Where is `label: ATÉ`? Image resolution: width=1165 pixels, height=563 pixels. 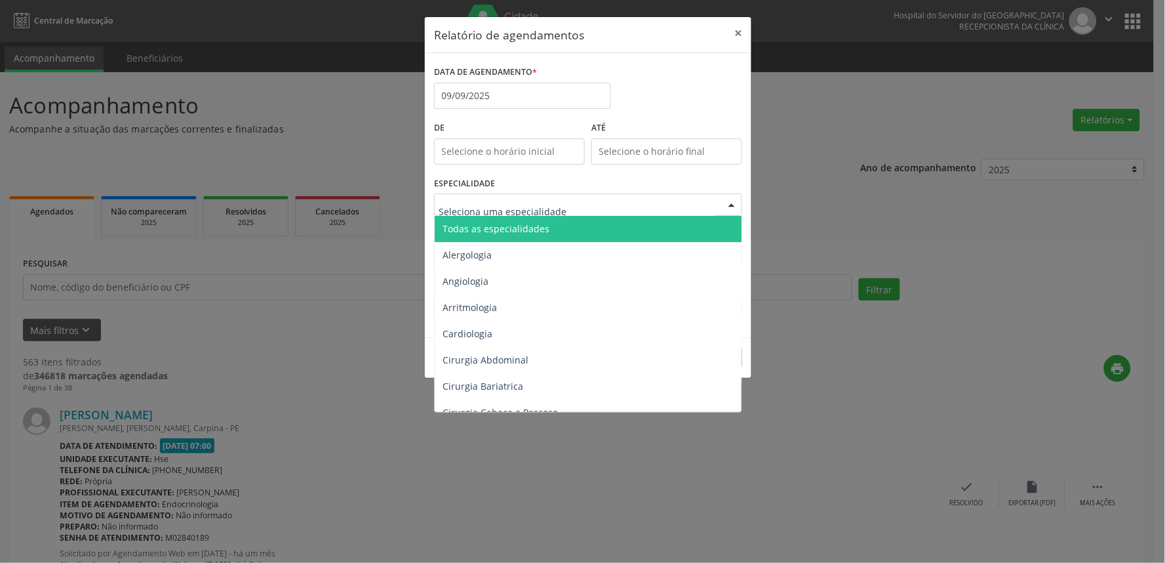
label: ATÉ is located at coordinates (667, 128).